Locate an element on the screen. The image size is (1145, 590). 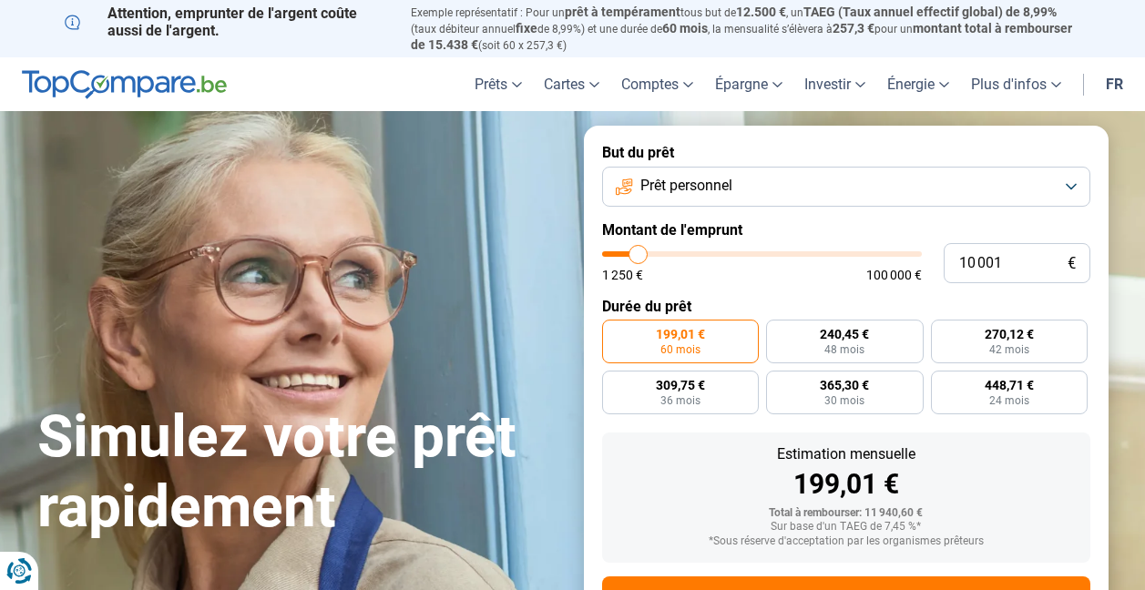
span: 199,01 € is located at coordinates (680, 334).